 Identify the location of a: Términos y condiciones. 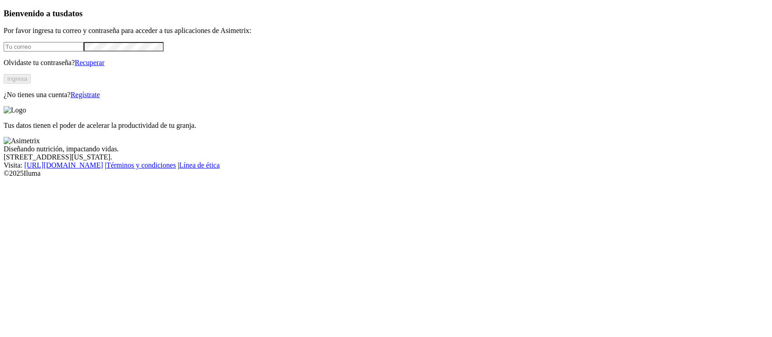
(141, 165).